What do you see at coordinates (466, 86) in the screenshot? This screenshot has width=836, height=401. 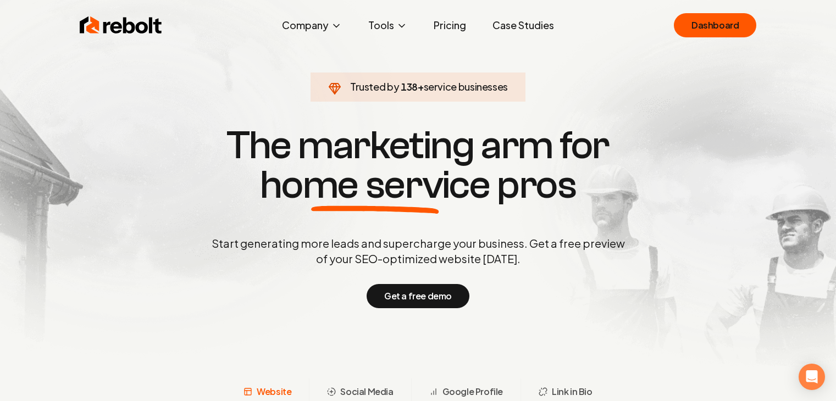 I see `span: service businesses` at bounding box center [466, 86].